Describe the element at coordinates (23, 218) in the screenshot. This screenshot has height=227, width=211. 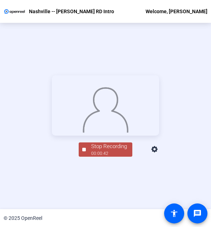
I see `div: © 2025 OpenReel` at that location.